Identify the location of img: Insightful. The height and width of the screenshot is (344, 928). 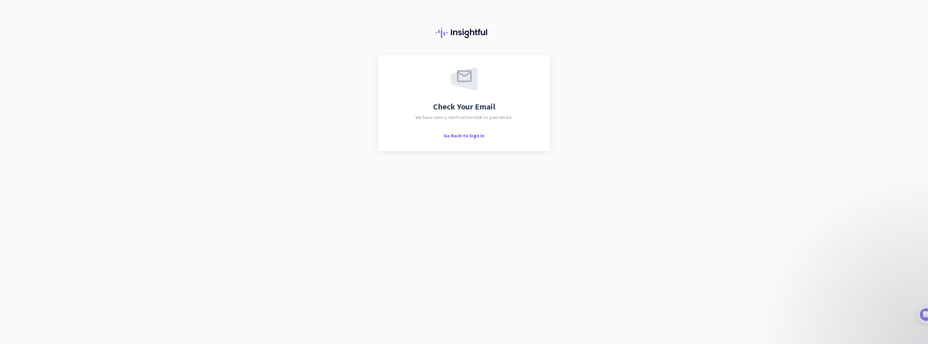
(464, 33).